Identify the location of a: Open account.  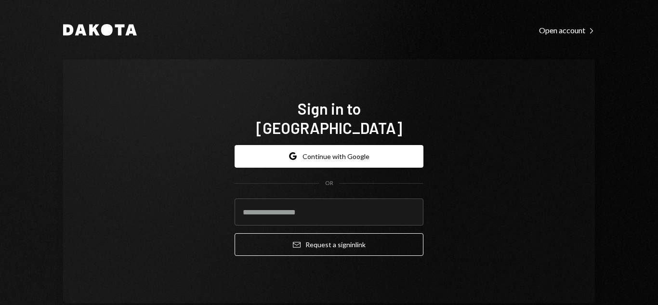
(567, 30).